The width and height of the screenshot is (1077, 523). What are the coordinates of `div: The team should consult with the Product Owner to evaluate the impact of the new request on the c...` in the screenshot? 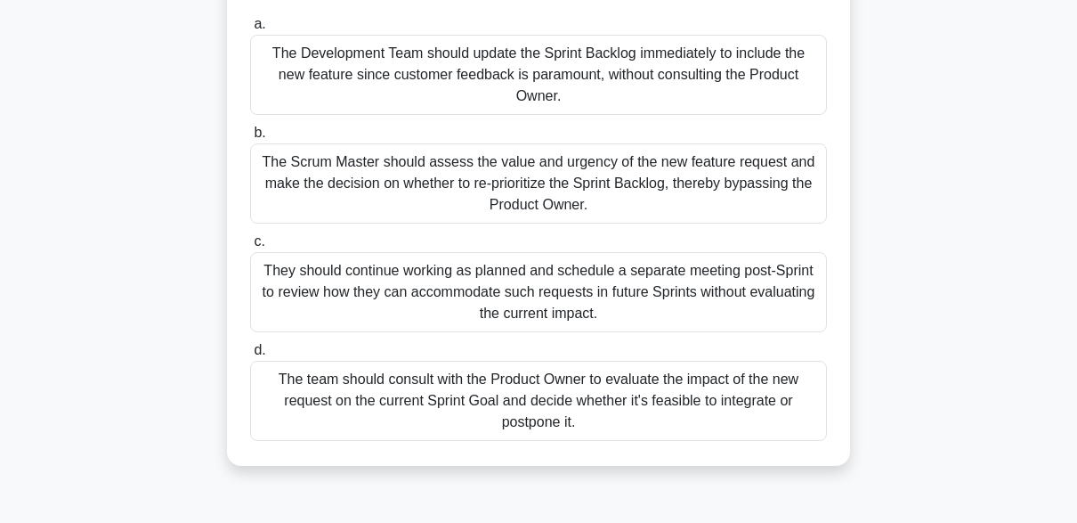 It's located at (539, 401).